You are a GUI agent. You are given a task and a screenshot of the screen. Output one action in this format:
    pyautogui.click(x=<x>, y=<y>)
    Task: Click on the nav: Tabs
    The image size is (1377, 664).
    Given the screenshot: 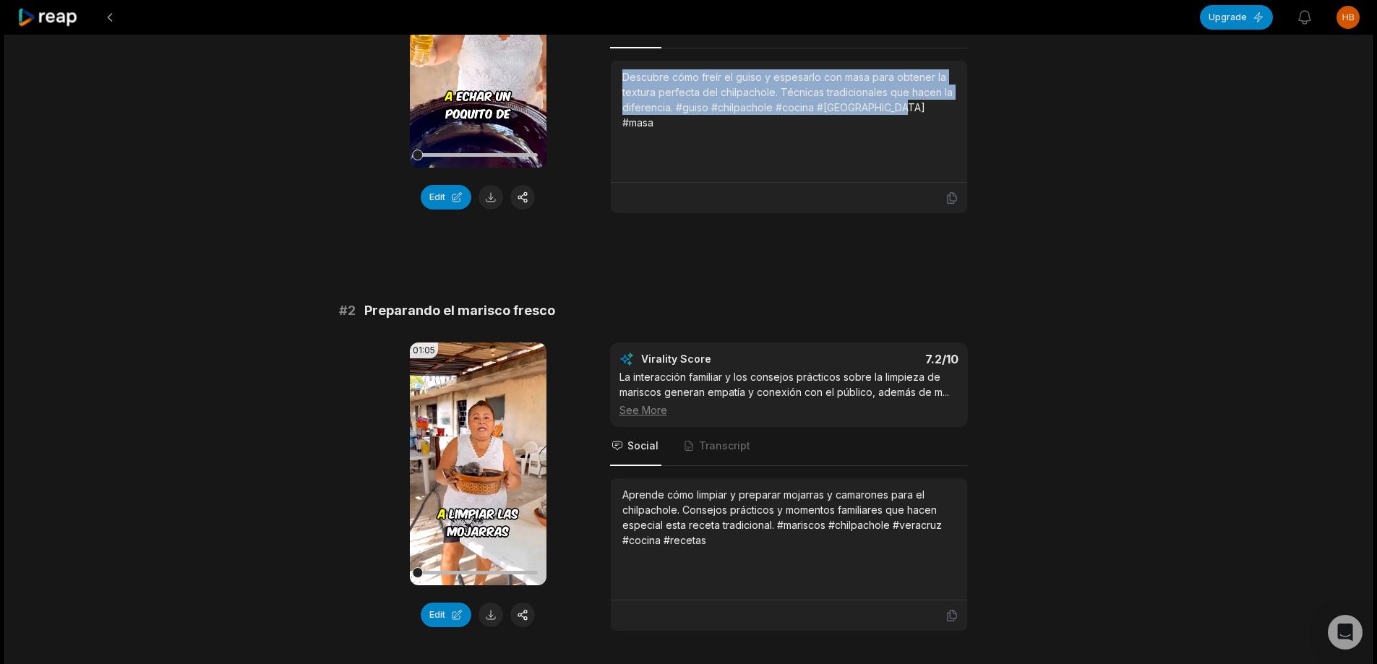 What is the action you would take?
    pyautogui.click(x=788, y=447)
    